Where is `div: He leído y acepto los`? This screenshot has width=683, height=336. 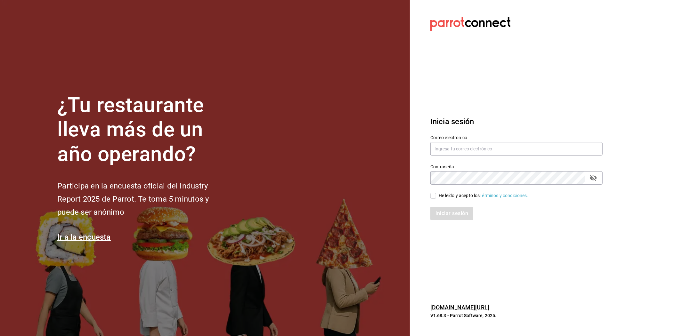 div: He leído y acepto los is located at coordinates (483, 196).